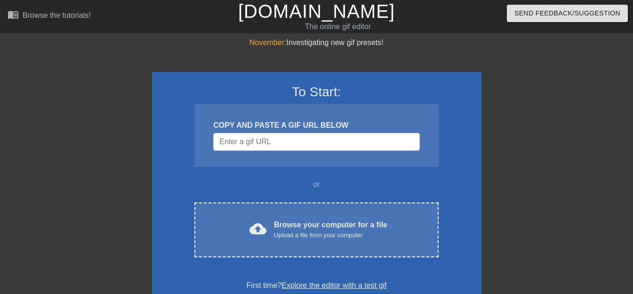  Describe the element at coordinates (330, 230) in the screenshot. I see `div: Browse your computer for a file` at that location.